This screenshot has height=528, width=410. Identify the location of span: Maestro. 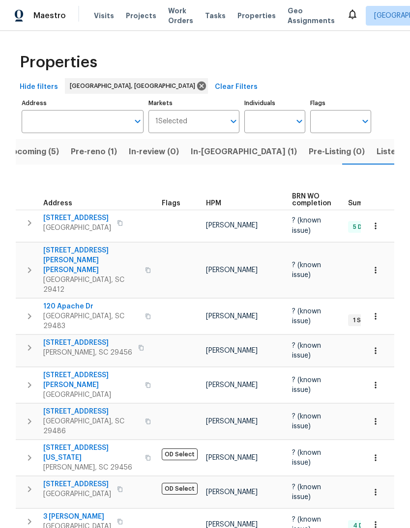
(50, 16).